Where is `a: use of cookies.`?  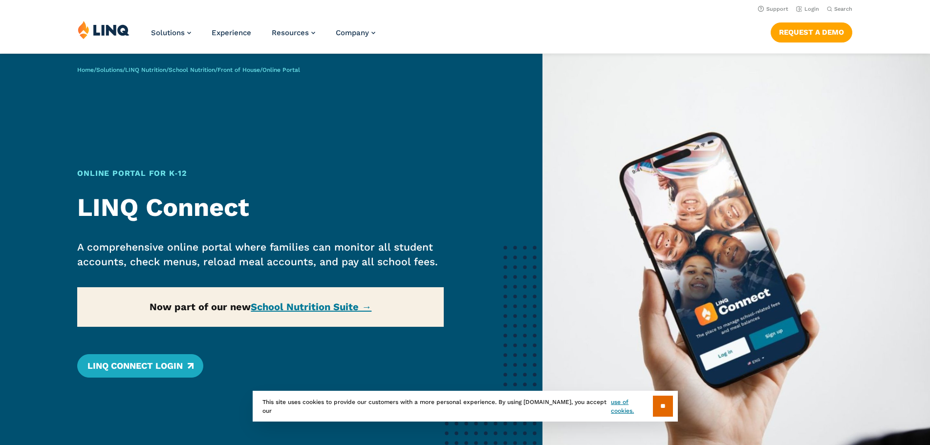
a: use of cookies. is located at coordinates (631, 407).